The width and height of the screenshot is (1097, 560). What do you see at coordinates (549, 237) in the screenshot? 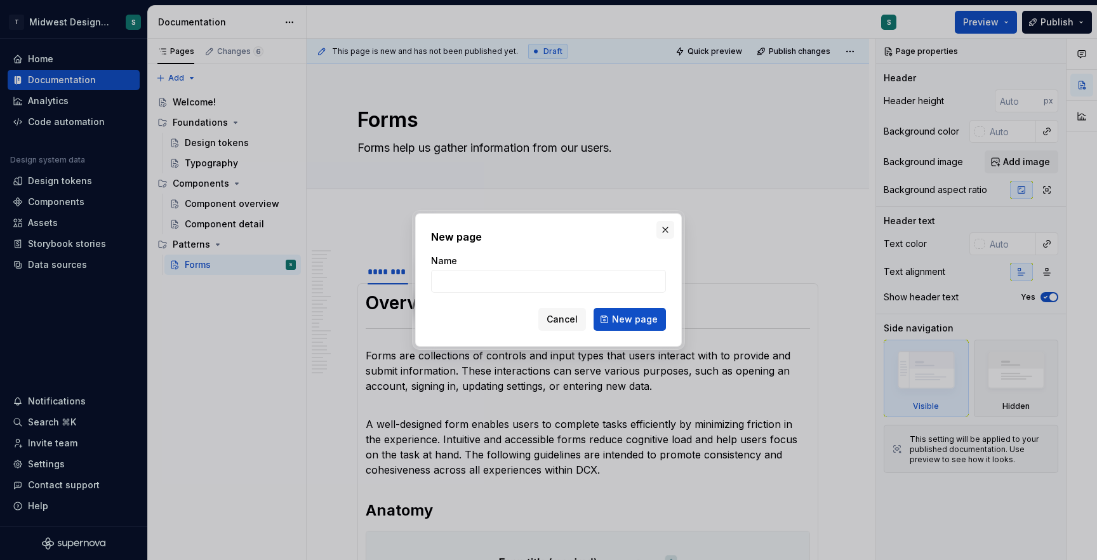
I see `h2: New page` at bounding box center [549, 237].